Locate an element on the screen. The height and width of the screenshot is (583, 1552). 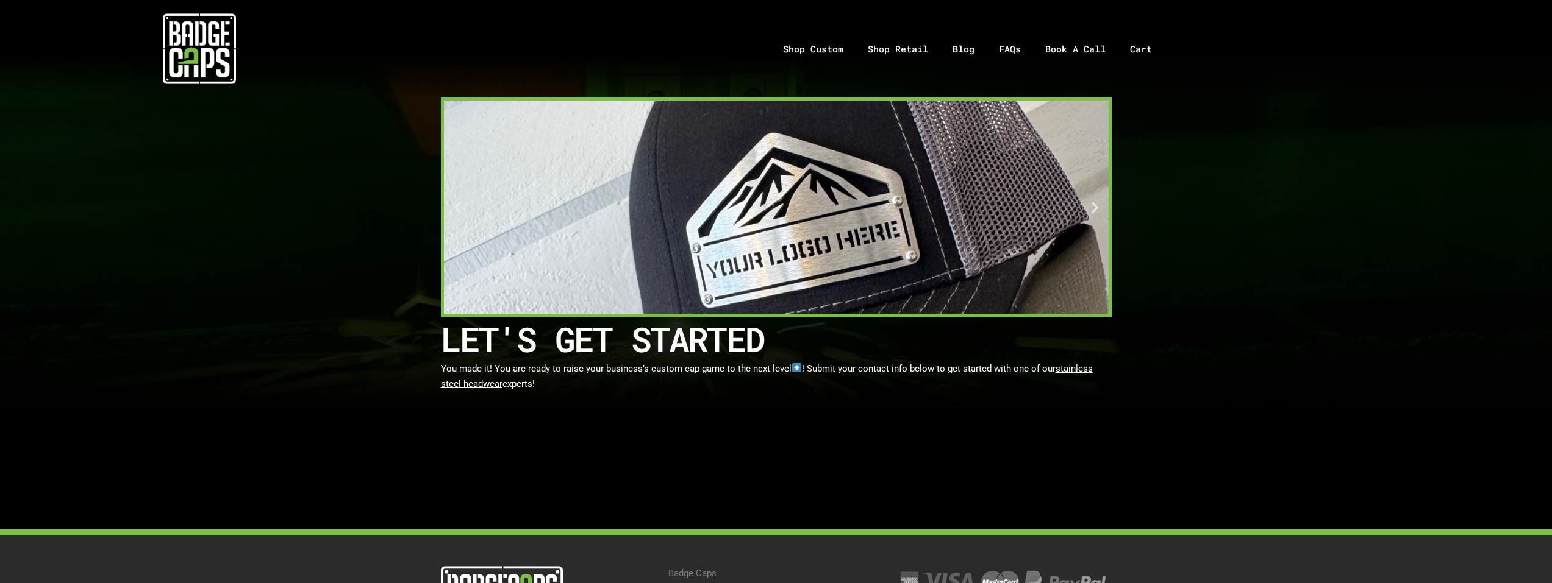
a: Shop Retail is located at coordinates (897, 49).